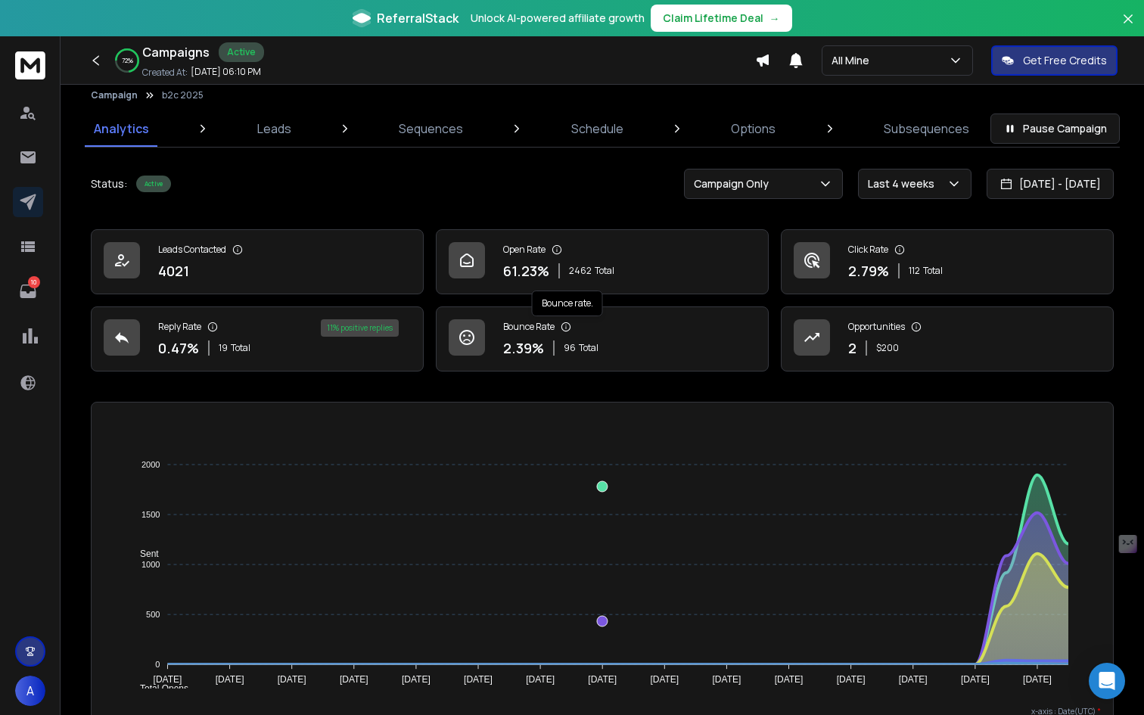 This screenshot has height=715, width=1144. Describe the element at coordinates (876, 327) in the screenshot. I see `p: Opportunities` at that location.